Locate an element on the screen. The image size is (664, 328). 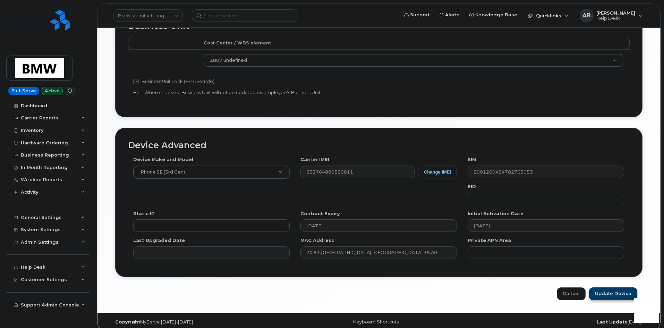
span: Help Desk is located at coordinates (616, 18).